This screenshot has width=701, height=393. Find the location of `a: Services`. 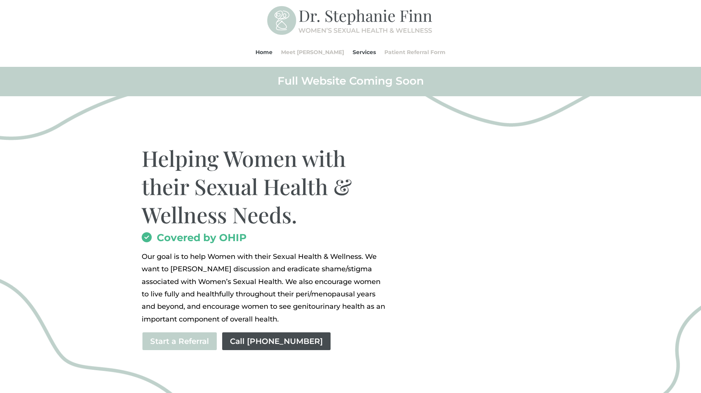

a: Services is located at coordinates (364, 52).